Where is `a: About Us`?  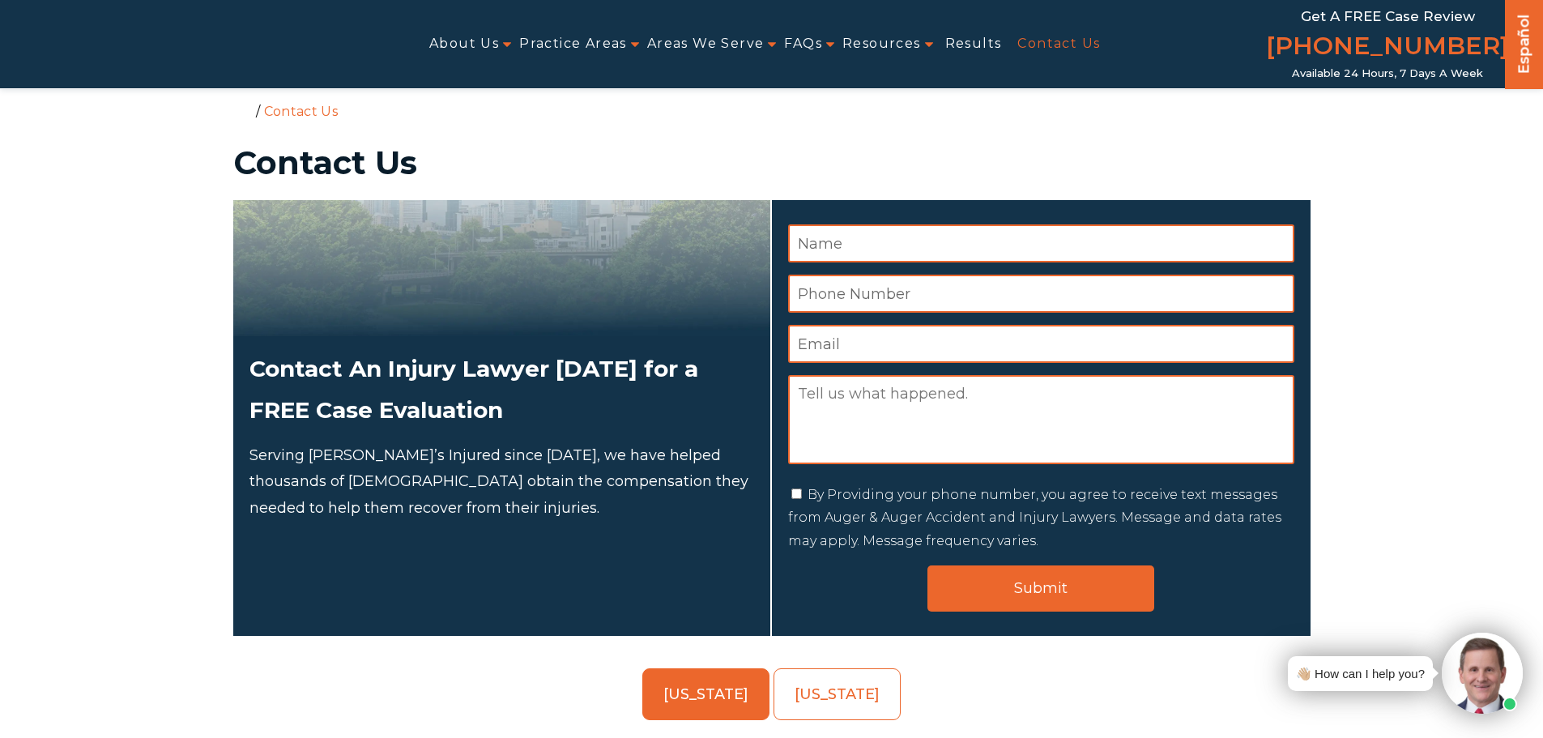 a: About Us is located at coordinates (464, 44).